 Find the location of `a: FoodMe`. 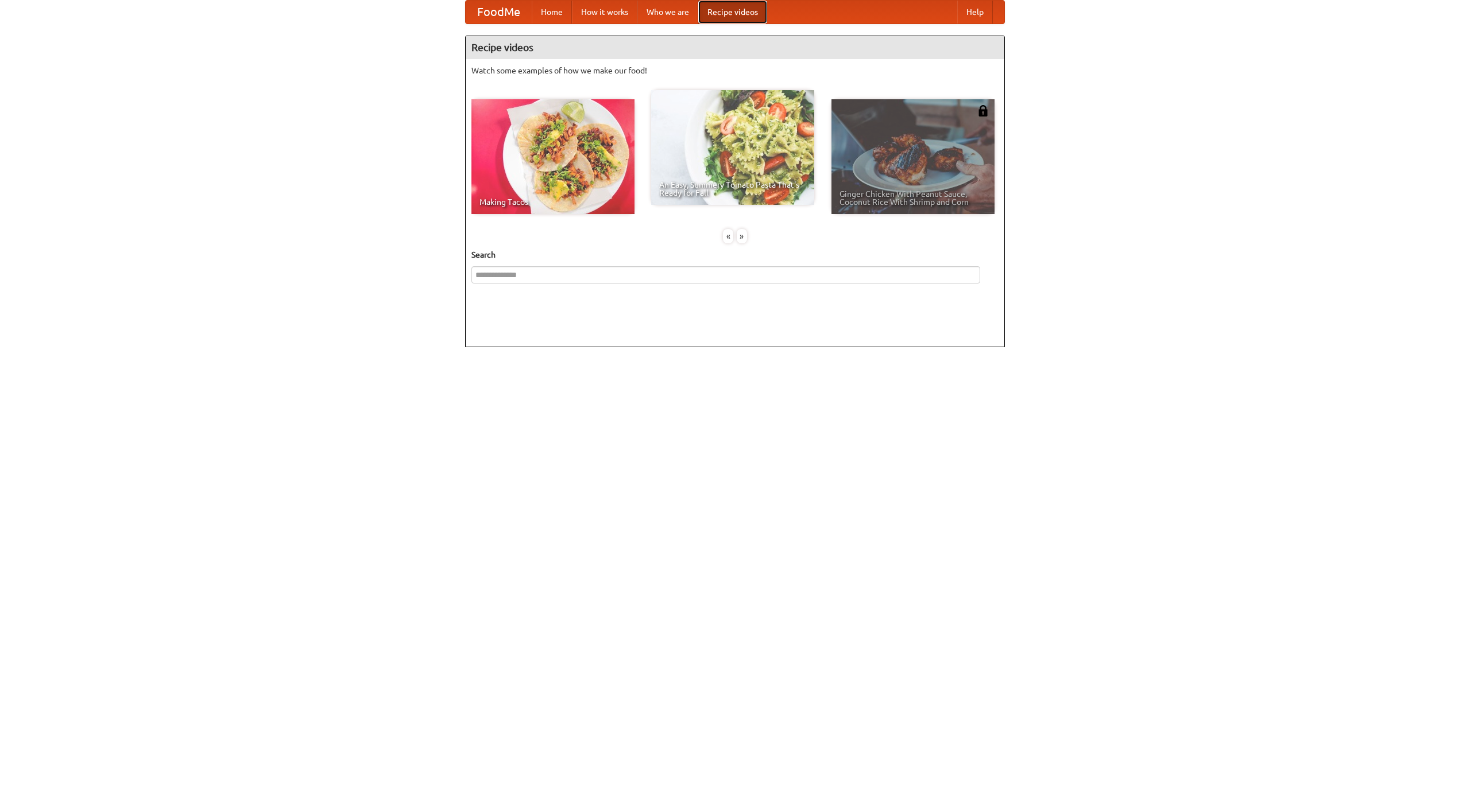

a: FoodMe is located at coordinates (499, 12).